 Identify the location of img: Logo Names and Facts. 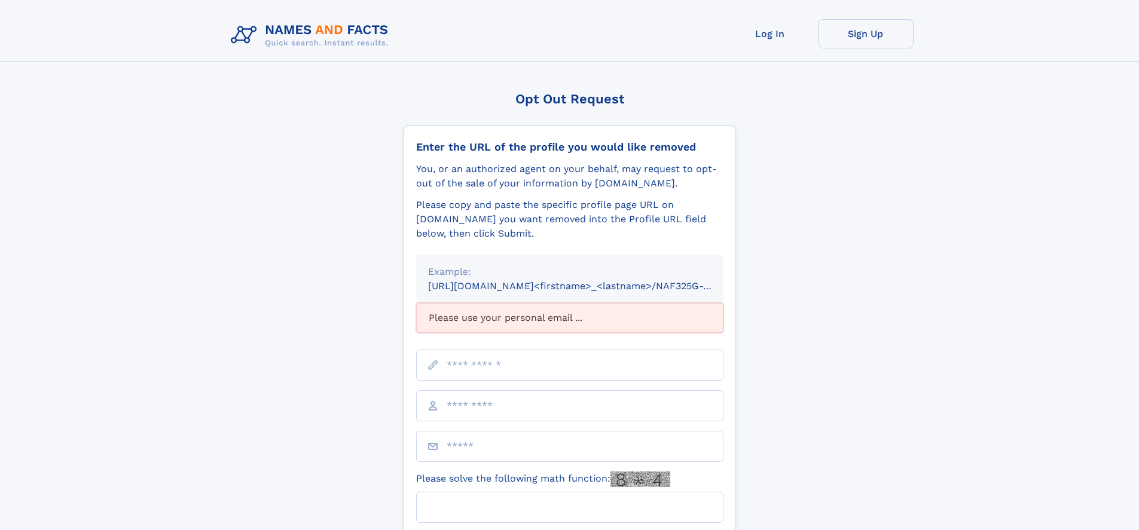
(312, 35).